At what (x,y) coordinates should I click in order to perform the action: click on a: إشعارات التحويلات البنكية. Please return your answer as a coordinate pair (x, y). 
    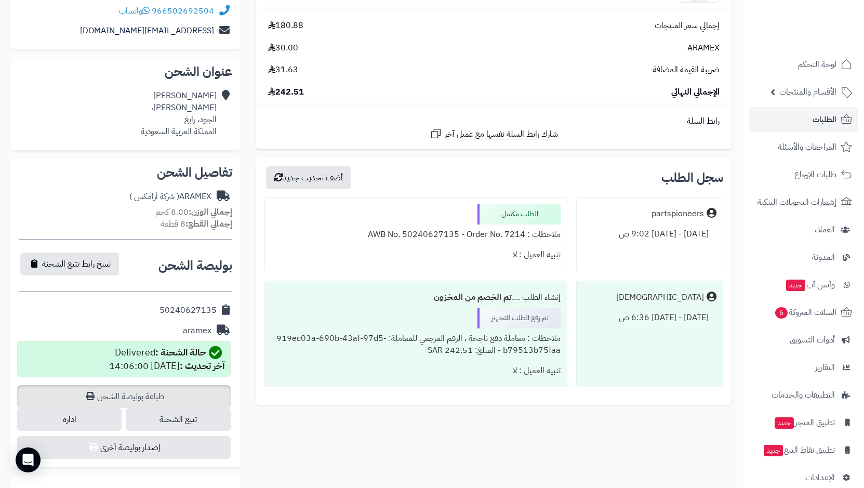
    Looking at the image, I should click on (804, 202).